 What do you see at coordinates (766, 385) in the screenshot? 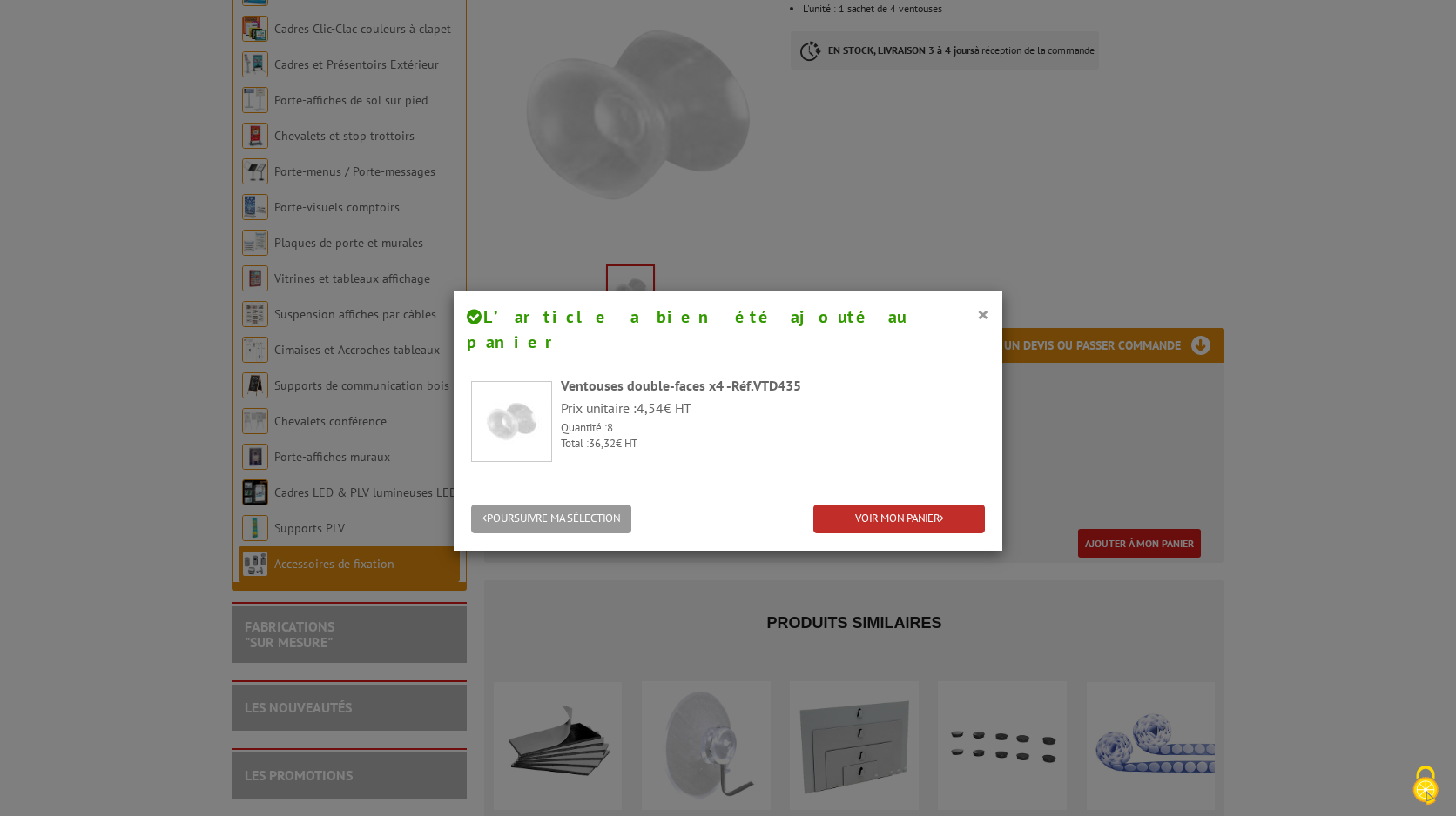
I see `span: Réf.VTD435` at bounding box center [766, 385].